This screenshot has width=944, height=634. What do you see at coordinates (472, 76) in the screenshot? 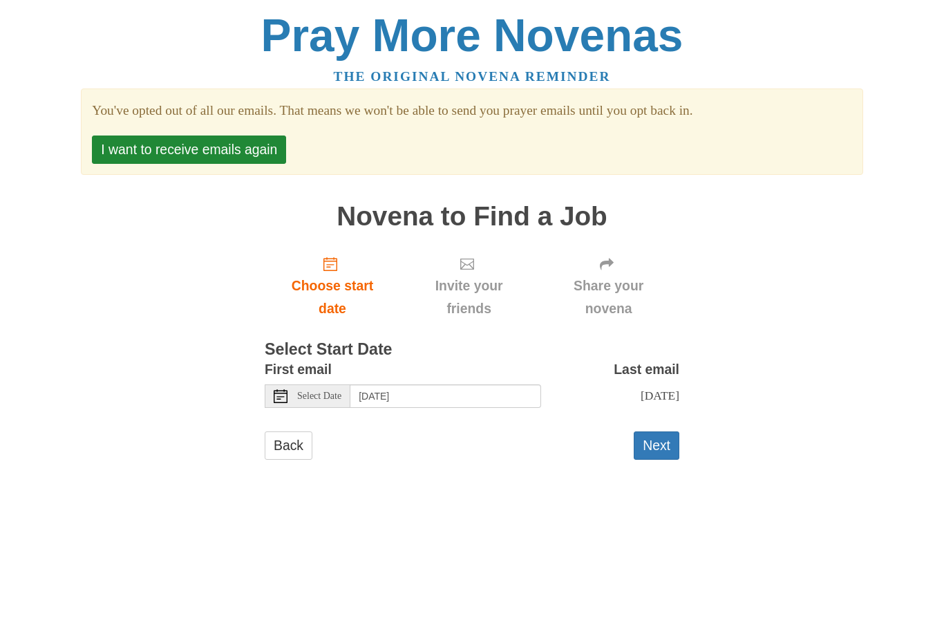
I see `a: The original novena reminder` at bounding box center [472, 76].